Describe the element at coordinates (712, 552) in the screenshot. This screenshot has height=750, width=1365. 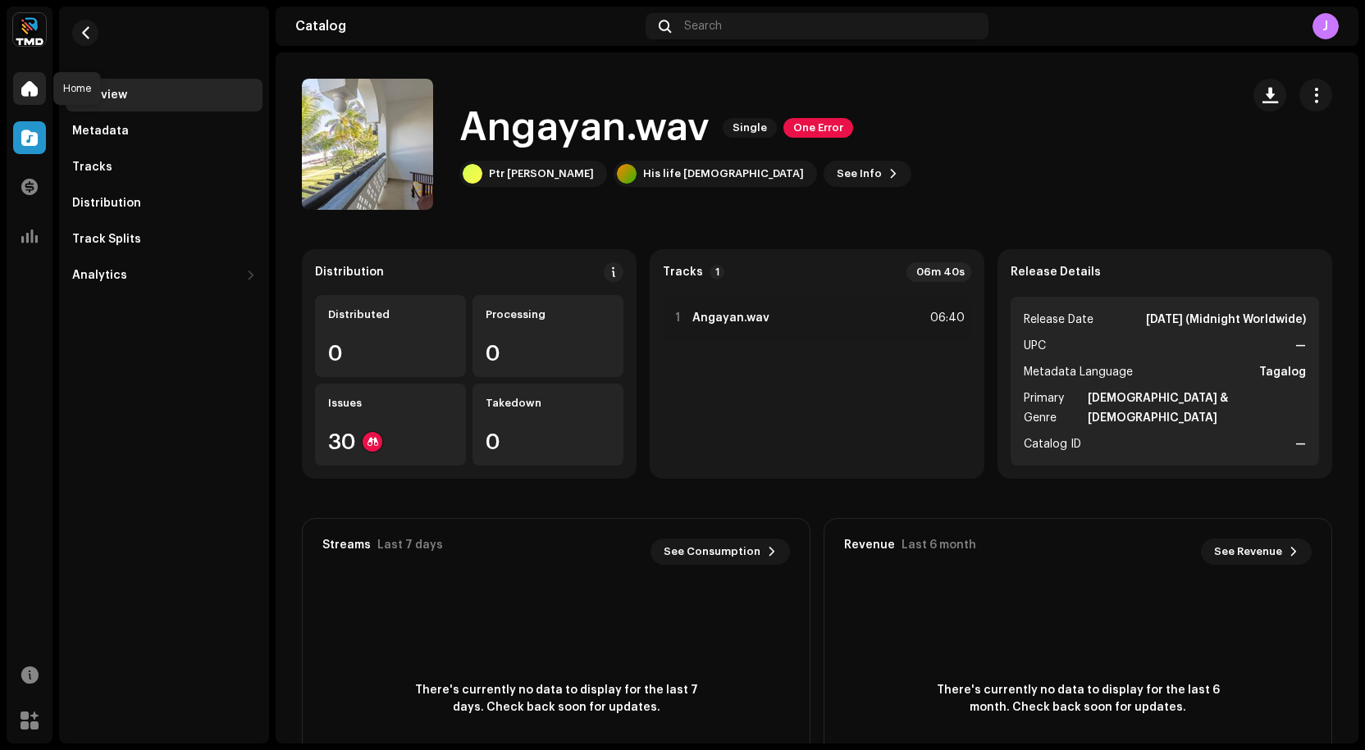
I see `span: See Consumption` at that location.